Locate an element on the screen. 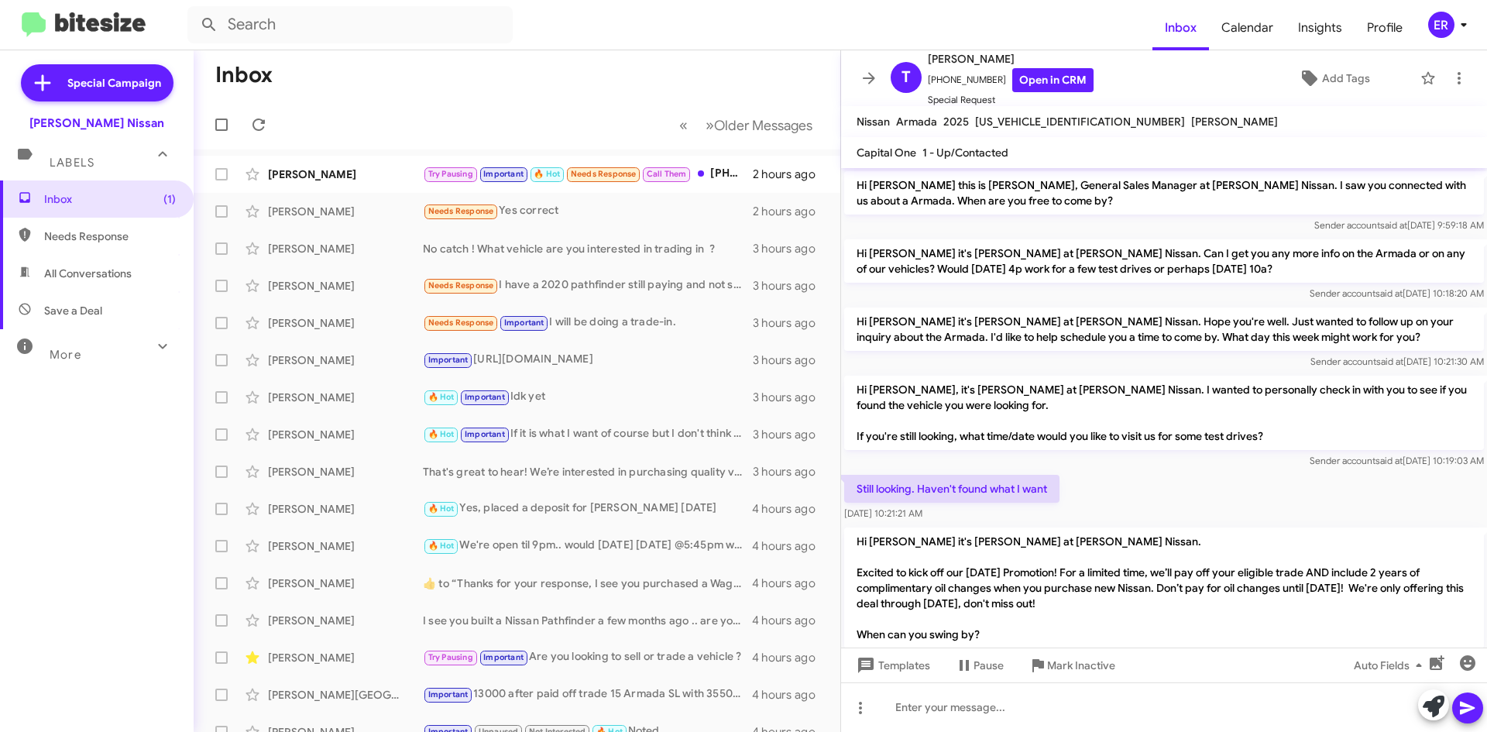  button: Pause is located at coordinates (979, 665).